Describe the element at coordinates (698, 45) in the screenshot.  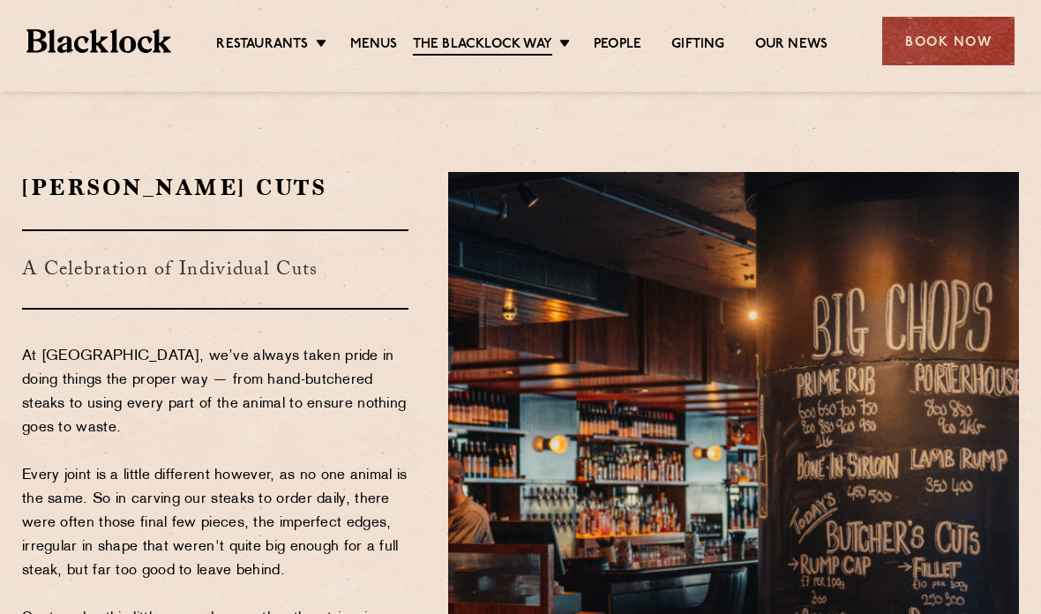
I see `a: Gifting` at that location.